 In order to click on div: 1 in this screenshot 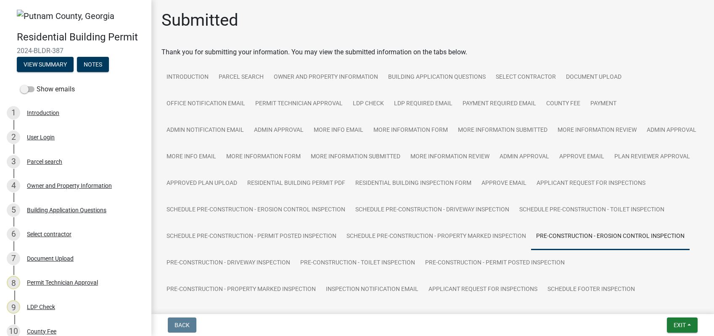, I will do `click(13, 113)`.